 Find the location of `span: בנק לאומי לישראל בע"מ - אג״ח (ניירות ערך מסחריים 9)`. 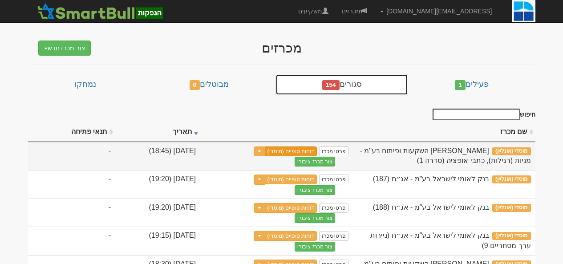

span: בנק לאומי לישראל בע"מ - אג״ח (ניירות ערך מסחריים 9) is located at coordinates (450, 240).